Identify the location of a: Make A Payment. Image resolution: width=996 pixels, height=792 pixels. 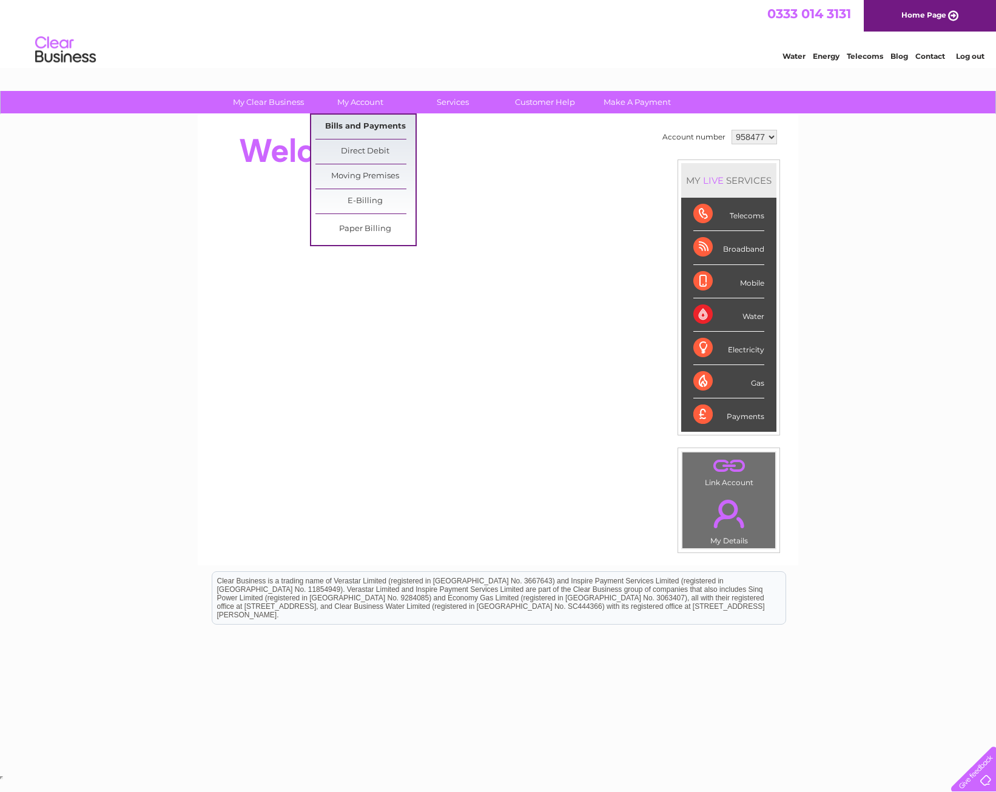
(637, 102).